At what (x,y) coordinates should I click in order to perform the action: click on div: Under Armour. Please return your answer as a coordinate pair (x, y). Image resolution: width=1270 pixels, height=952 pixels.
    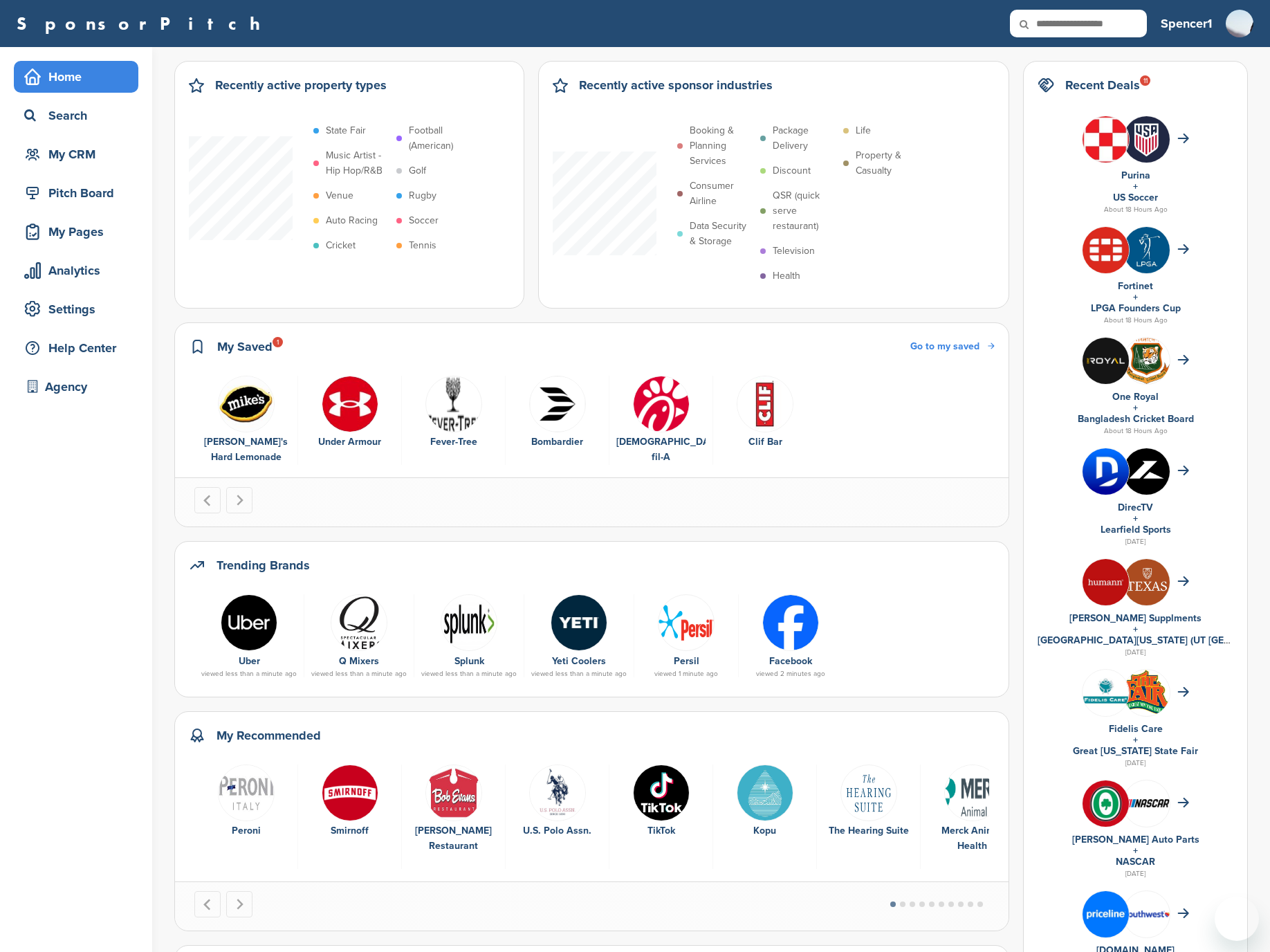
    Looking at the image, I should click on (349, 442).